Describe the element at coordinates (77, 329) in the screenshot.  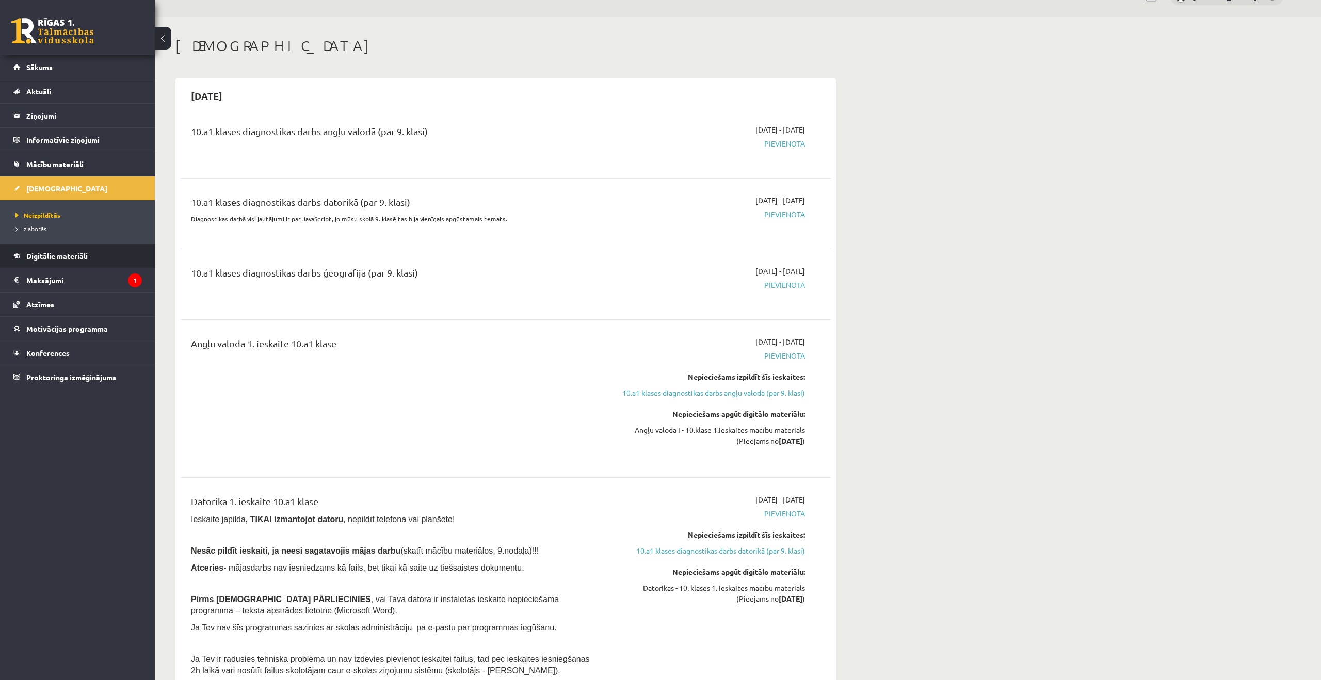
I see `a: Motivācijas programma` at that location.